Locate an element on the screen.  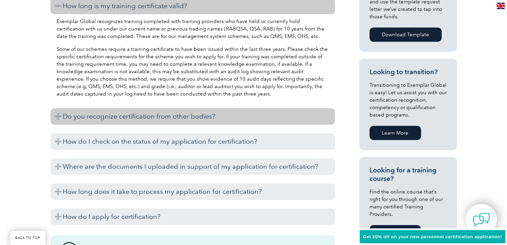
a: BACK TO TOP is located at coordinates (28, 238).